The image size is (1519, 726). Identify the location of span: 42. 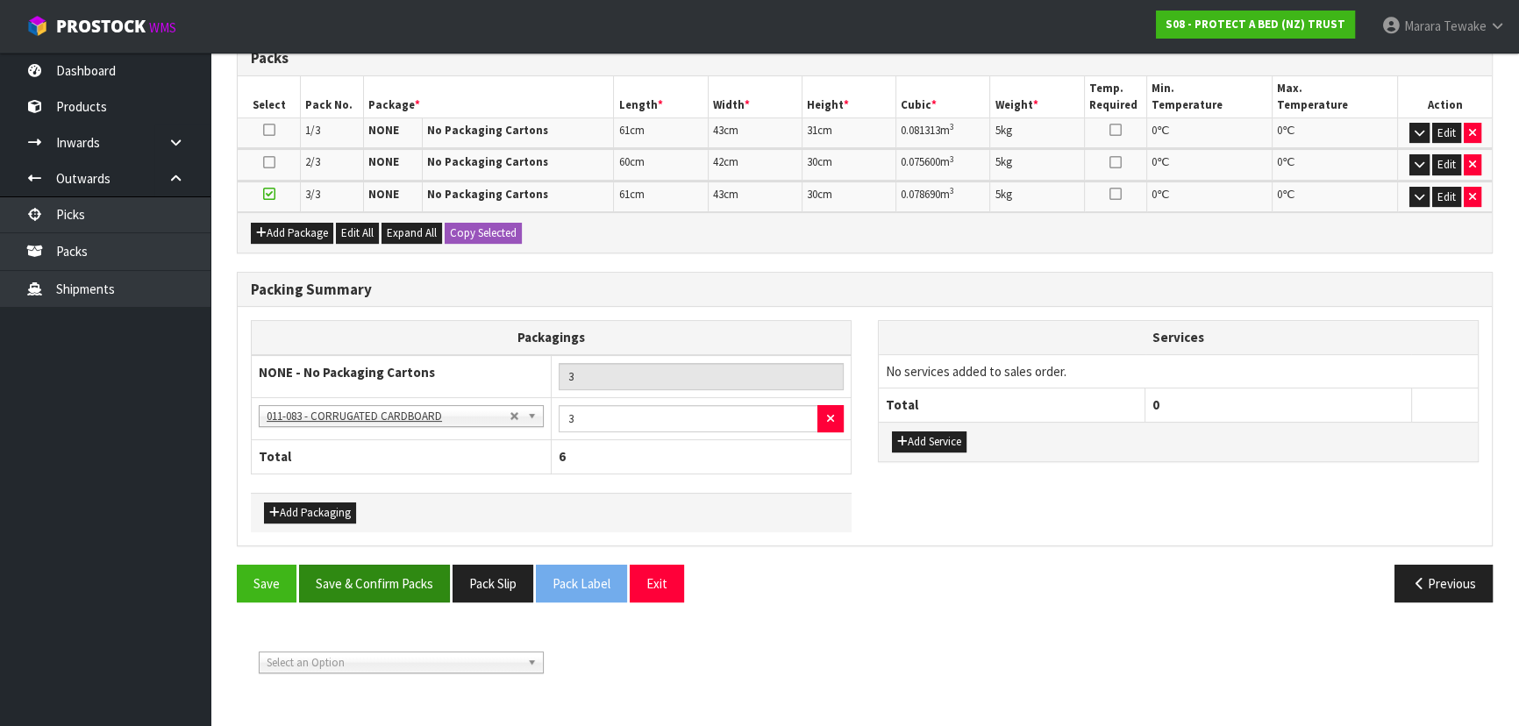
(719, 161).